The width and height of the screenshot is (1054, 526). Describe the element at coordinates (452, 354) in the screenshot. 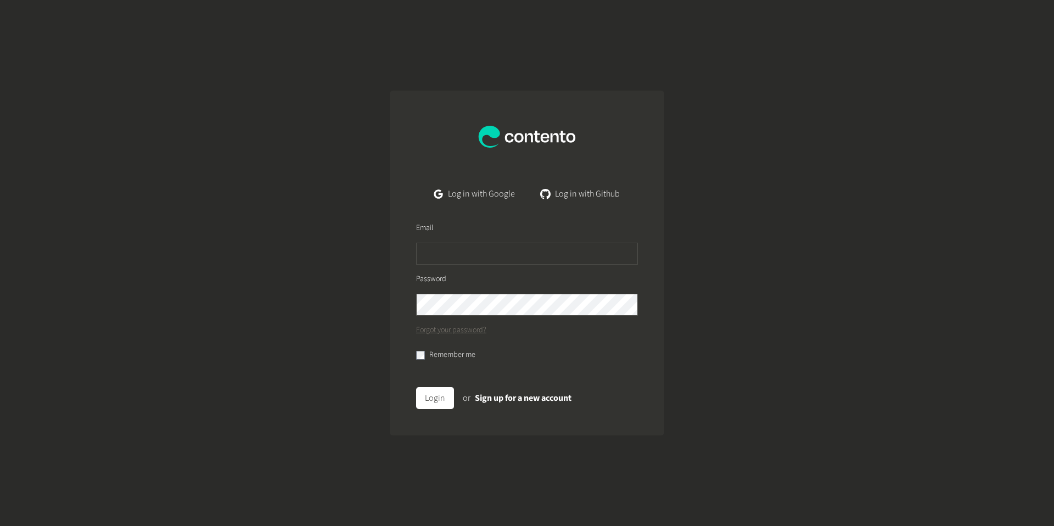

I see `label: Remember me` at that location.